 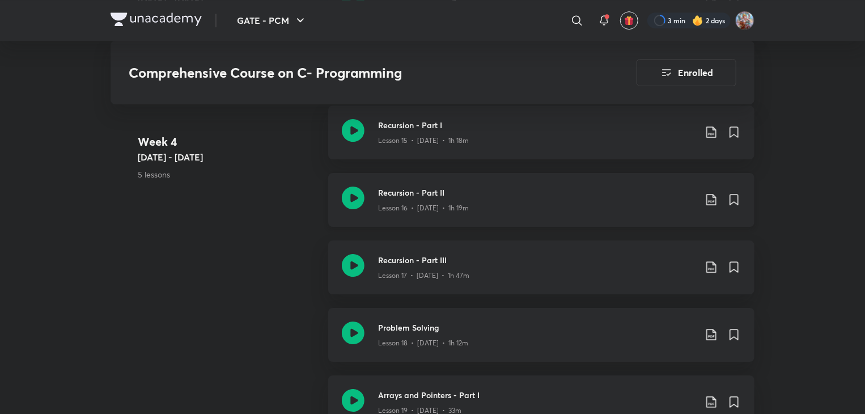 I want to click on img: avatar, so click(x=629, y=20).